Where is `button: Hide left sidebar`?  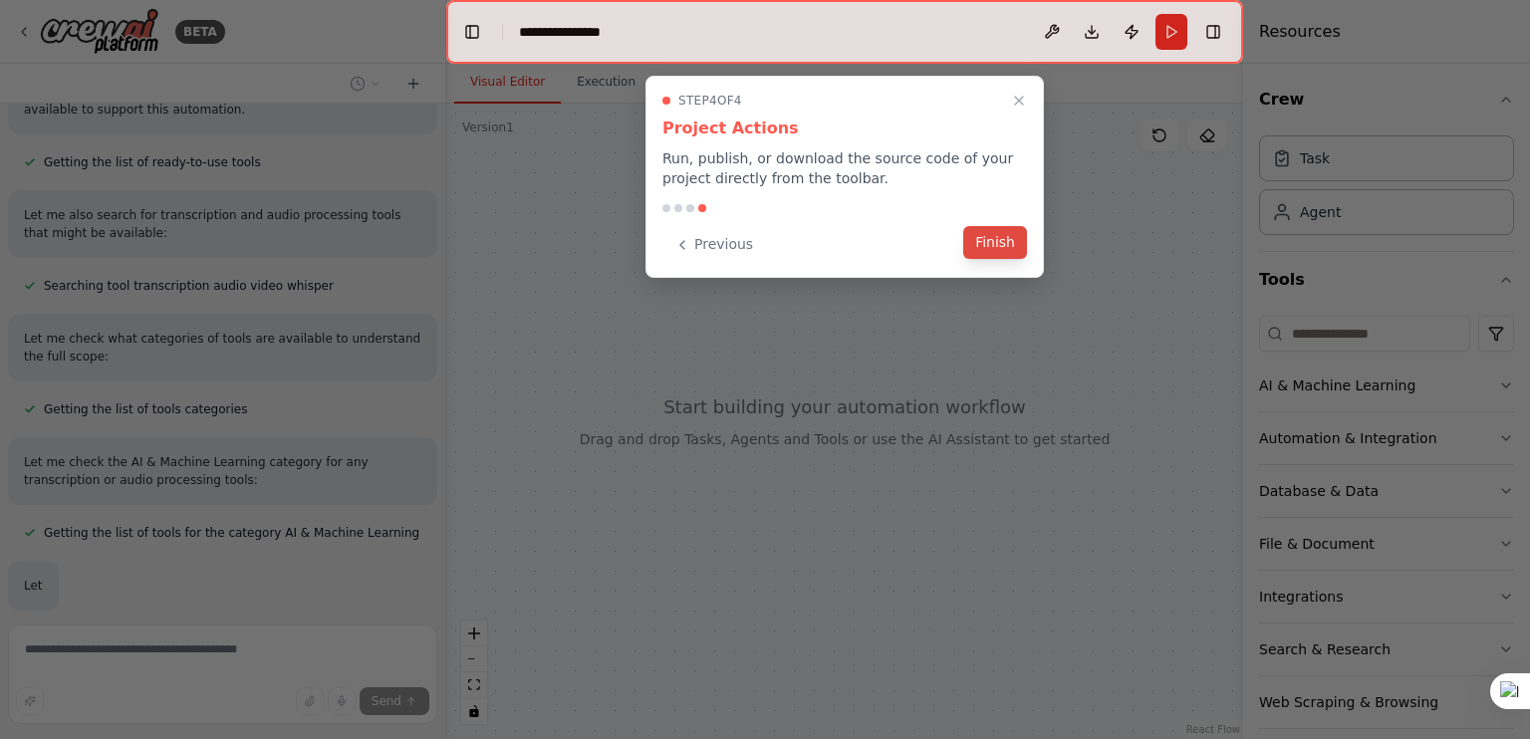
button: Hide left sidebar is located at coordinates (472, 32).